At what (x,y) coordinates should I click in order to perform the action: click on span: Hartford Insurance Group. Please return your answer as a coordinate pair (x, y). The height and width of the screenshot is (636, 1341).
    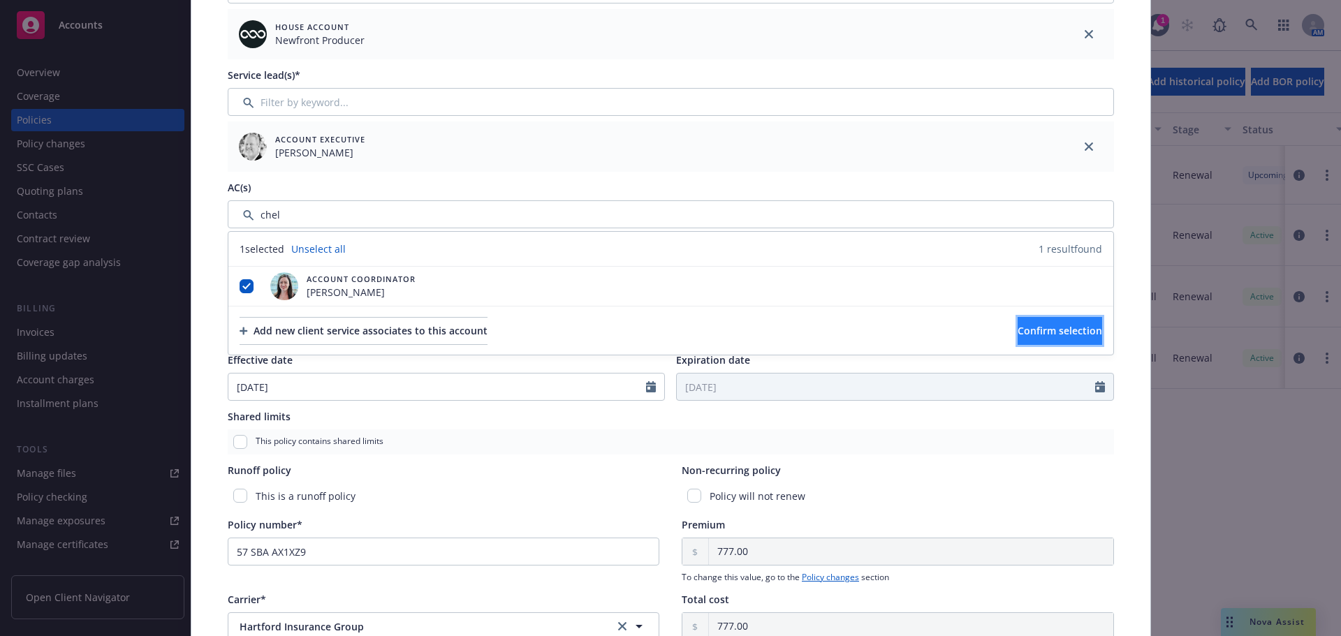
    Looking at the image, I should click on (416, 627).